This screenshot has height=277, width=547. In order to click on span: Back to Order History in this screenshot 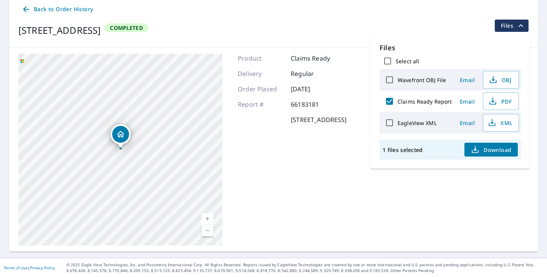, I will do `click(57, 9)`.